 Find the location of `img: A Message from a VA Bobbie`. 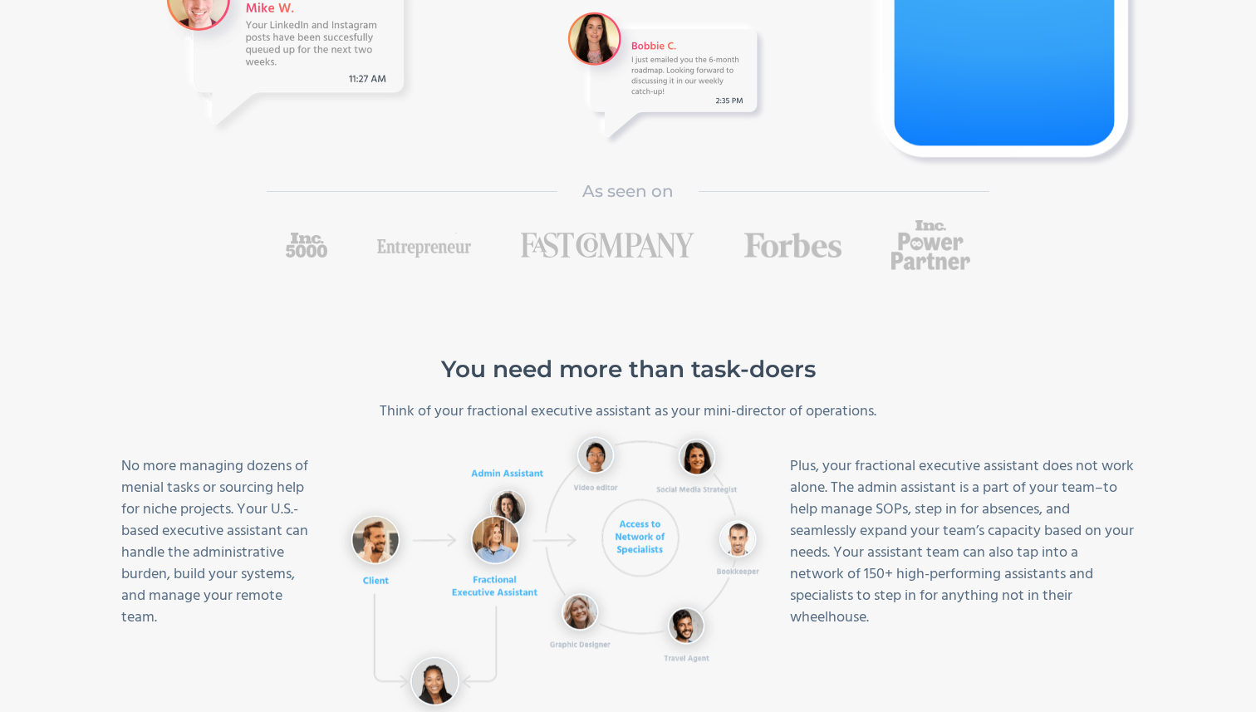

img: A Message from a VA Bobbie is located at coordinates (665, 77).